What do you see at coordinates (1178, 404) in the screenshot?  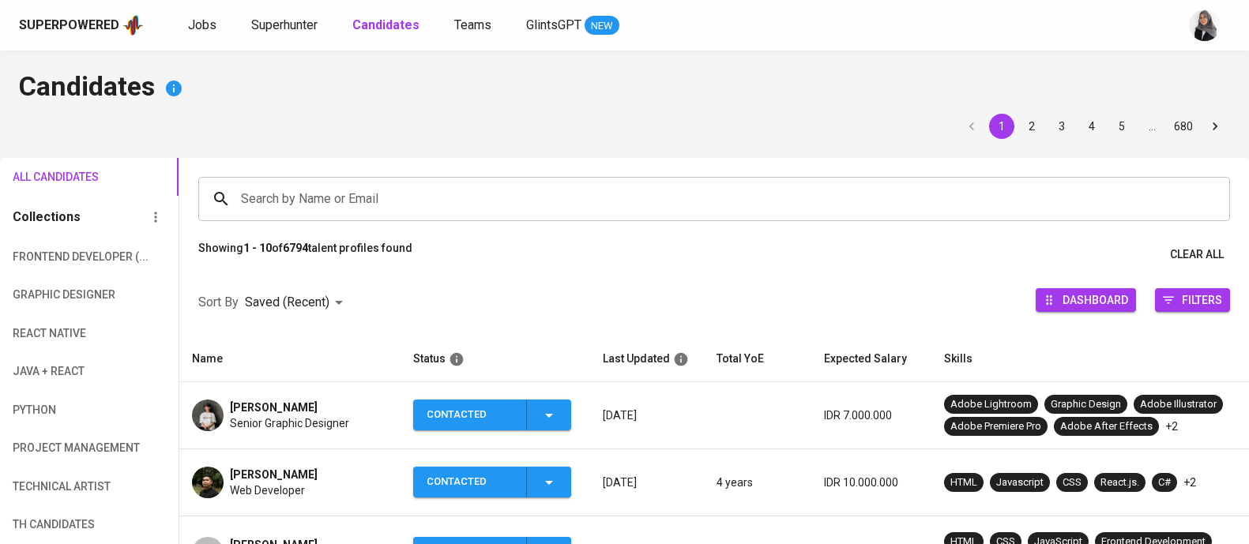 I see `div: Adobe Illustrator` at bounding box center [1178, 404].